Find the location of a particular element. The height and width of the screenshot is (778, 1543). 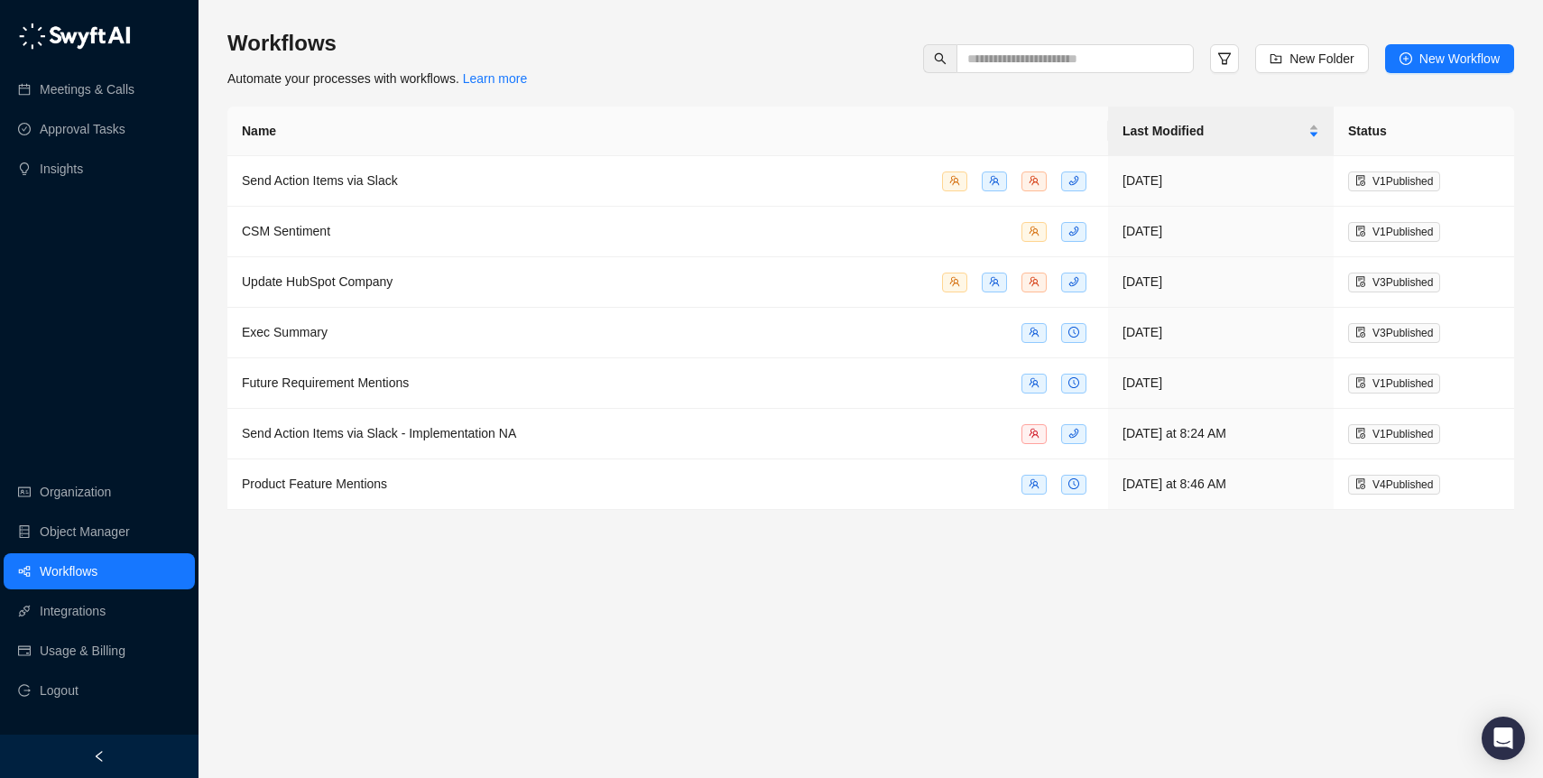

span: Update HubSpot Company is located at coordinates (317, 282).